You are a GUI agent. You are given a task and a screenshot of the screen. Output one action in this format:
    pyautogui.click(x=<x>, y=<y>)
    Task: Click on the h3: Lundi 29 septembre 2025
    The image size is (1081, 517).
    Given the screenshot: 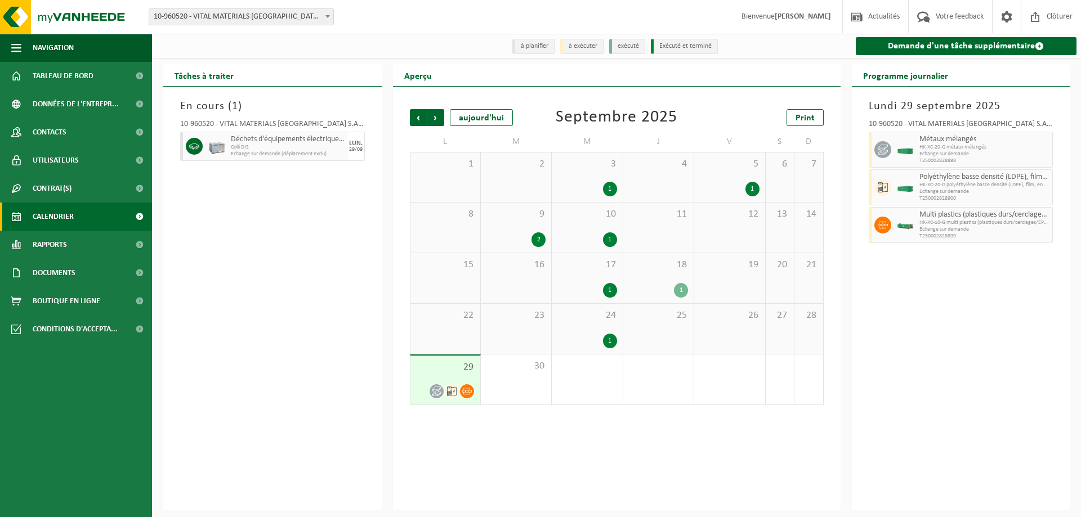 What is the action you would take?
    pyautogui.click(x=961, y=106)
    